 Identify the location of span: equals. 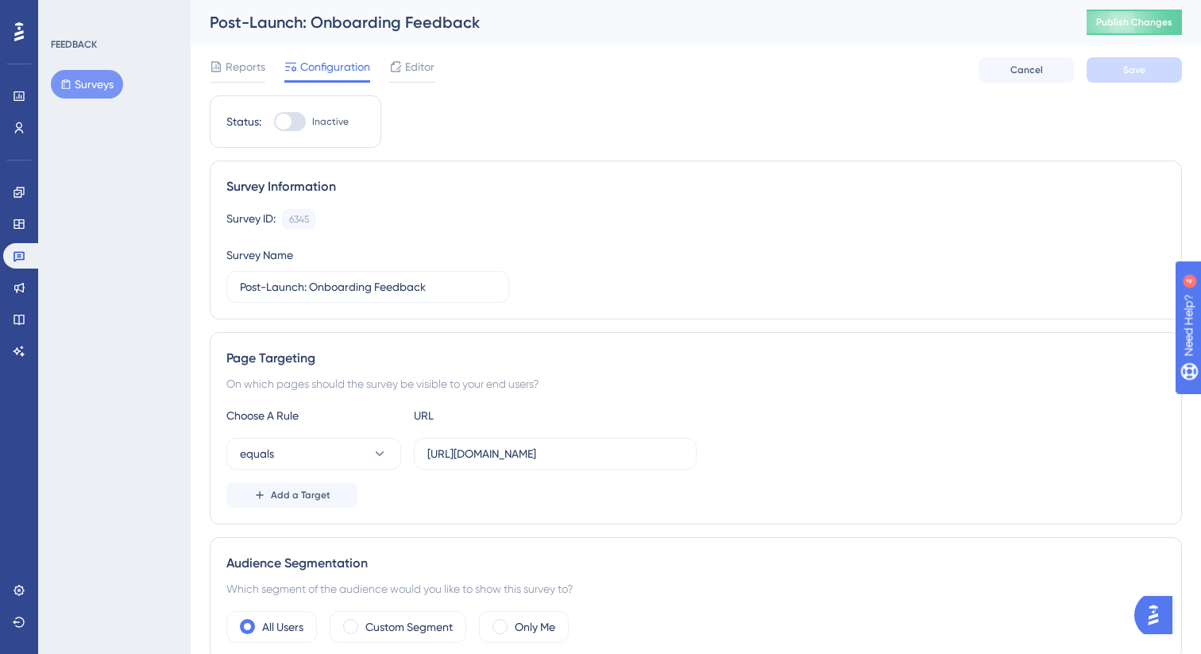
(256, 453).